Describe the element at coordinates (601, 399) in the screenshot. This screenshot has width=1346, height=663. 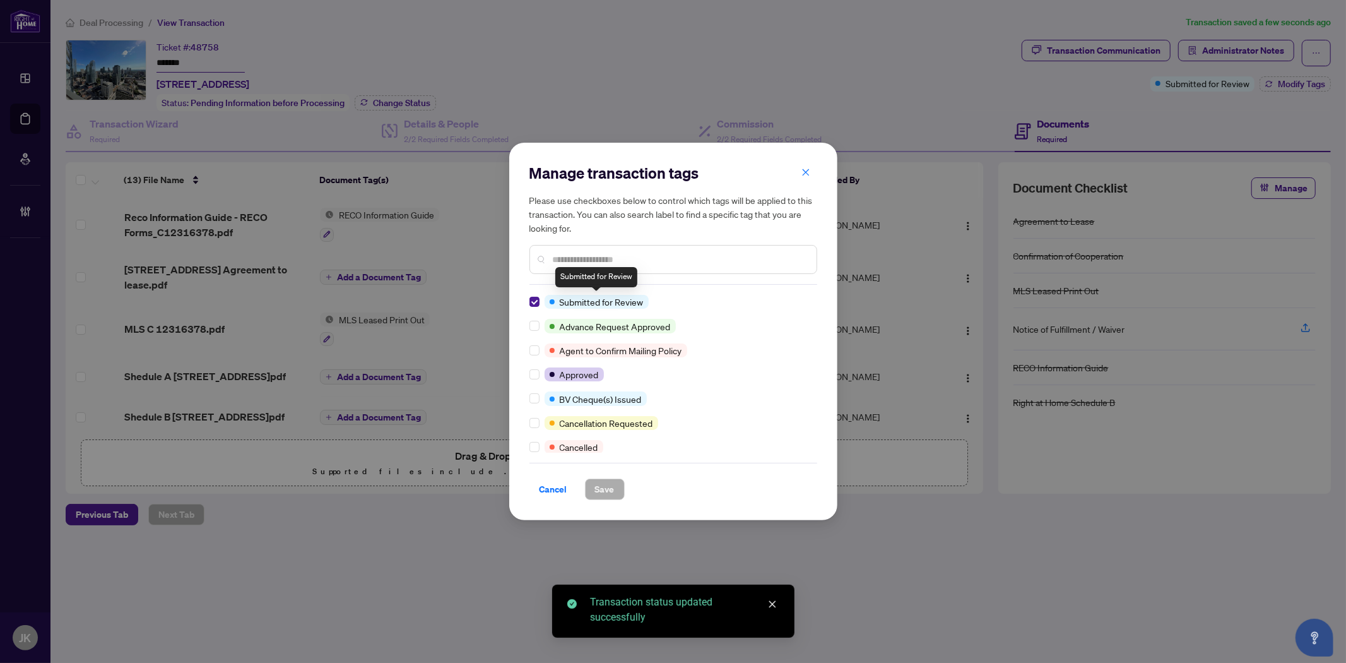
I see `span: BV Cheque(s) Issued` at that location.